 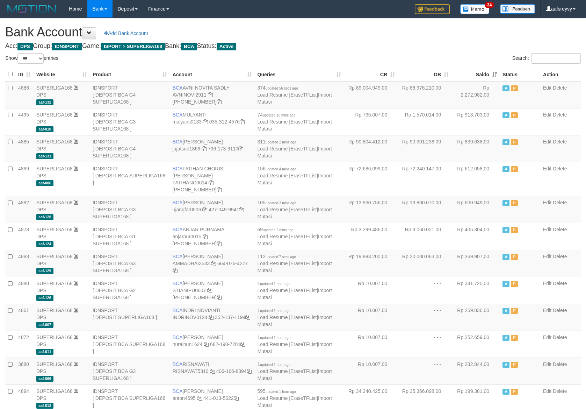 What do you see at coordinates (187, 122) in the screenshot?
I see `a: mulyanti0133` at bounding box center [187, 122].